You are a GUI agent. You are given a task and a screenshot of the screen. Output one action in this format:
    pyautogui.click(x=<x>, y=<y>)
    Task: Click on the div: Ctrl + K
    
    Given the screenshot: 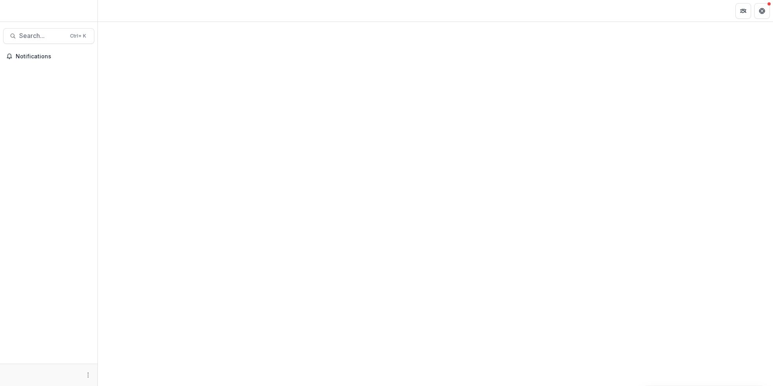 What is the action you would take?
    pyautogui.click(x=78, y=36)
    